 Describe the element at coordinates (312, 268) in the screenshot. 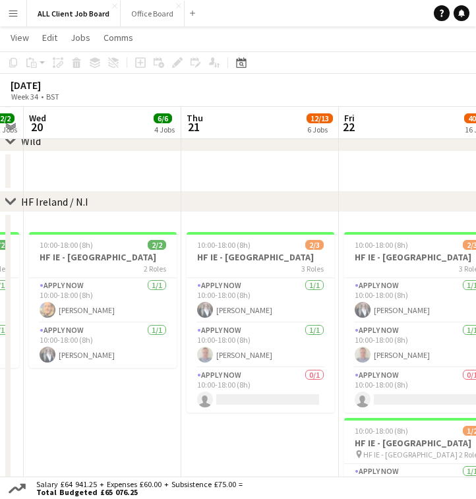

I see `span: 3 Roles` at that location.